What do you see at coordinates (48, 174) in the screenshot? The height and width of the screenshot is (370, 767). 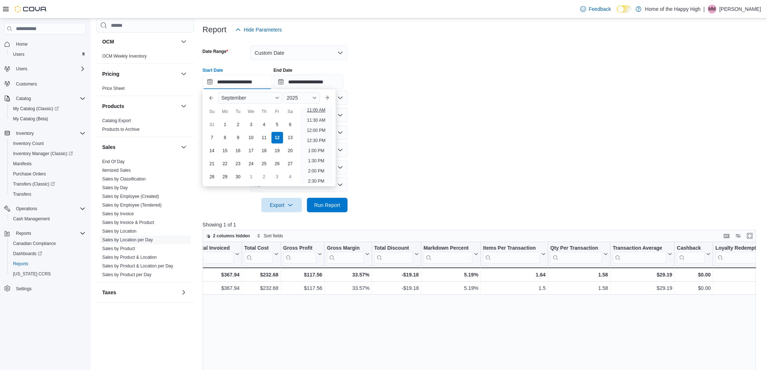 I see `button: Purchase Orders` at bounding box center [48, 174].